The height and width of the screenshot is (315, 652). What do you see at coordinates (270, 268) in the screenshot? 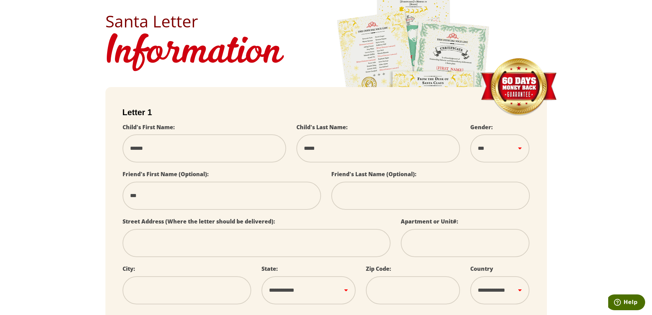
I see `label: State:` at bounding box center [270, 268].